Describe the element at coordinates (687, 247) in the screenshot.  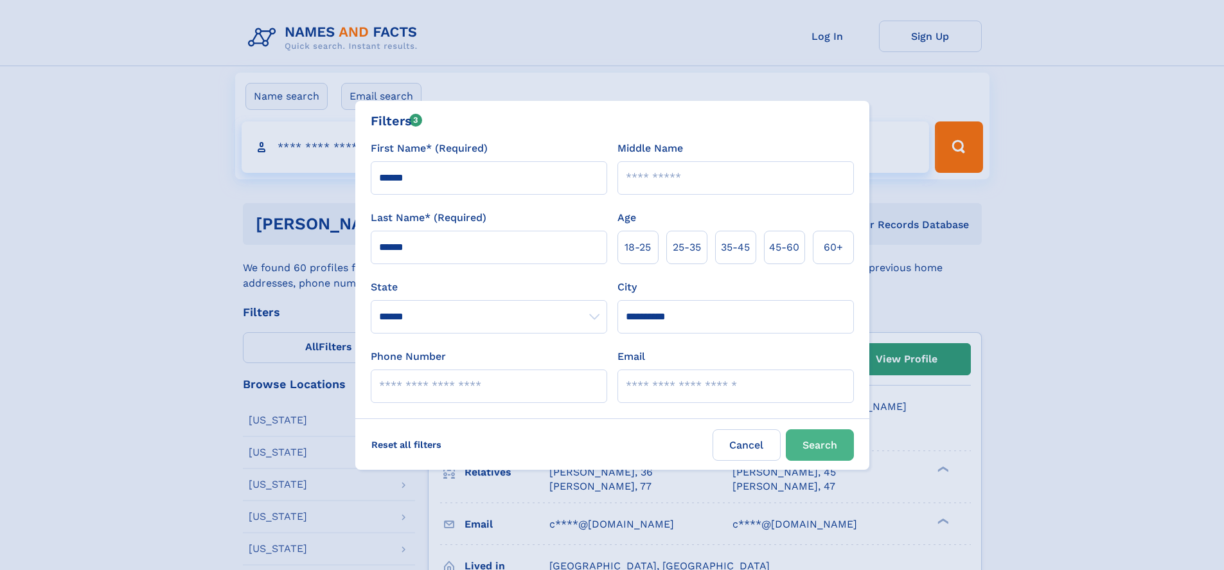
I see `span: 25‑35` at that location.